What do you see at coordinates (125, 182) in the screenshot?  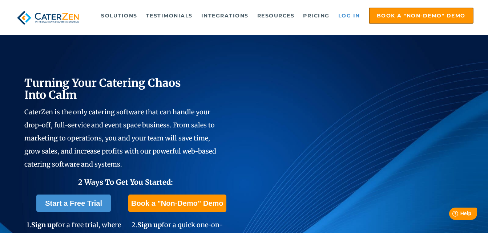 I see `span: 2 Ways To Get You Started:` at bounding box center [125, 182].